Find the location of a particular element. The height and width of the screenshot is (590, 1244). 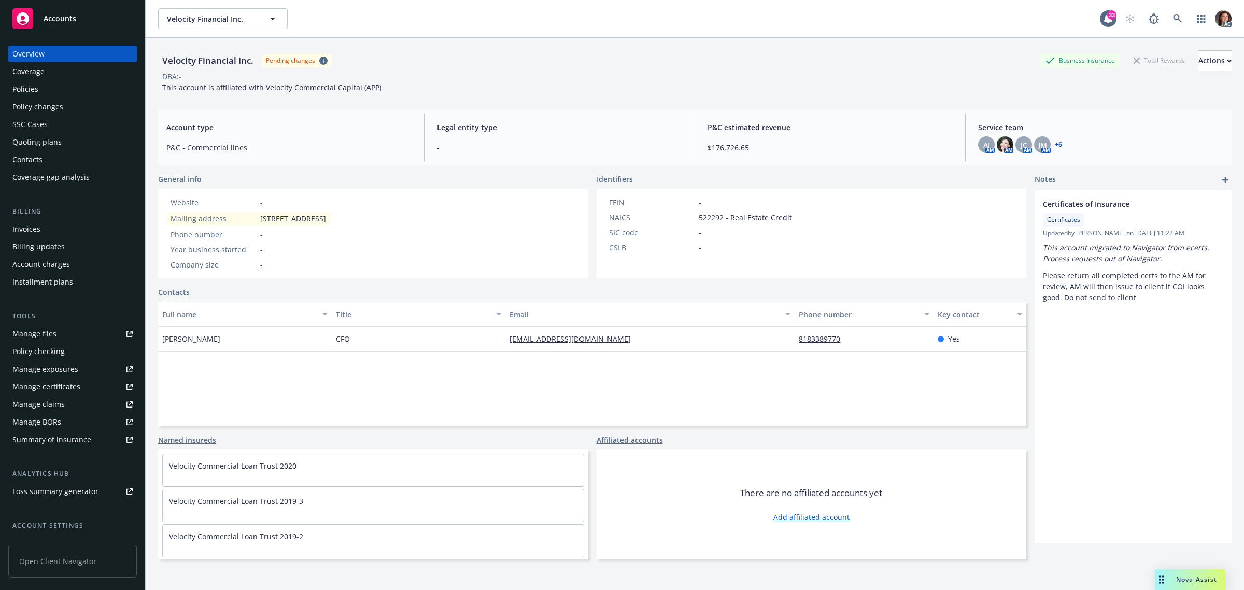

a: Manage exposures is located at coordinates (73, 369).